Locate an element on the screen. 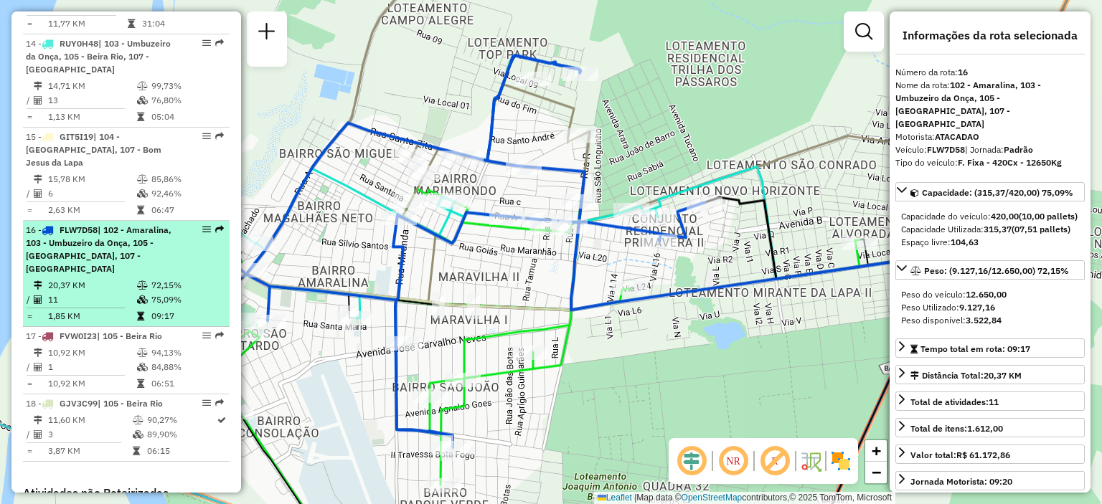  div: Jornada Motorista: 09:20 is located at coordinates (961, 482).